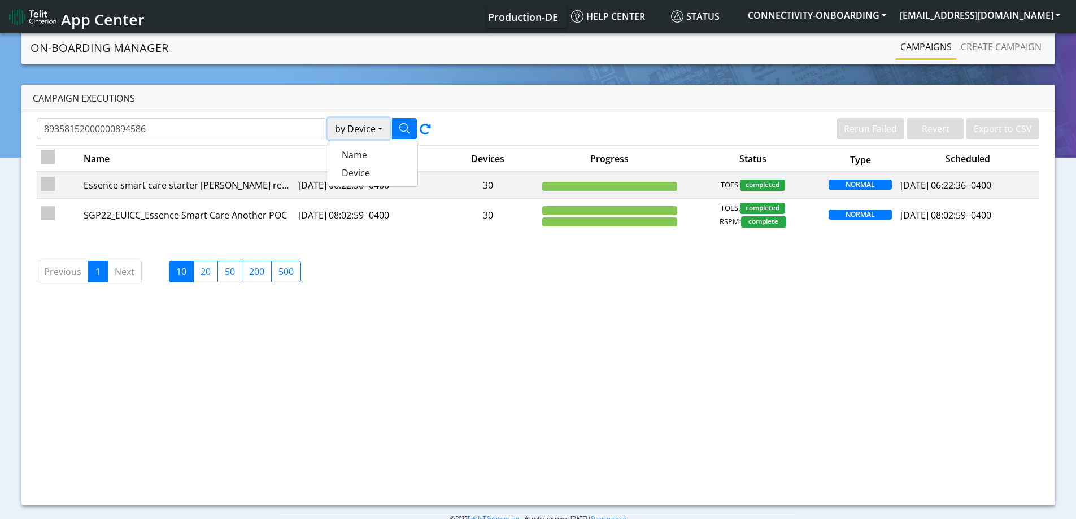 This screenshot has height=519, width=1076. I want to click on a: Campaigns, so click(925, 47).